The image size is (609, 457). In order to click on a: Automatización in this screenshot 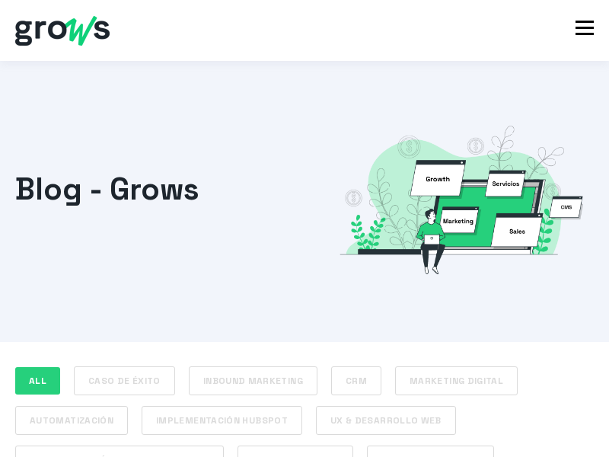, I will do `click(72, 420)`.